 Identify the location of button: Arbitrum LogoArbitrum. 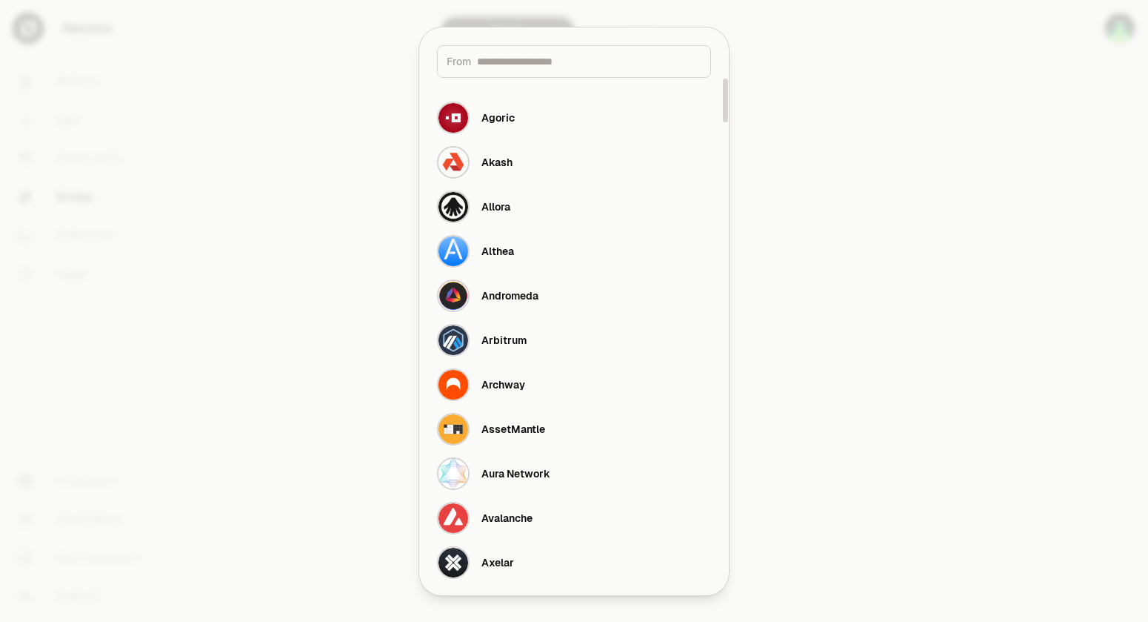
(574, 340).